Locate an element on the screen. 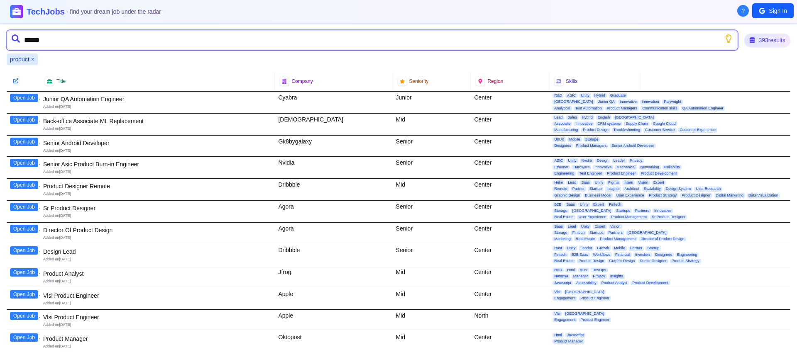  span: Junior QA is located at coordinates (606, 102).